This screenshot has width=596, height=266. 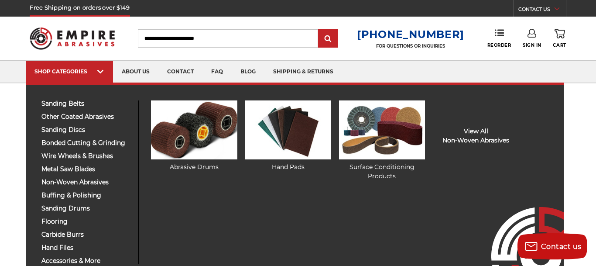 What do you see at coordinates (561, 246) in the screenshot?
I see `span: Contact us` at bounding box center [561, 246].